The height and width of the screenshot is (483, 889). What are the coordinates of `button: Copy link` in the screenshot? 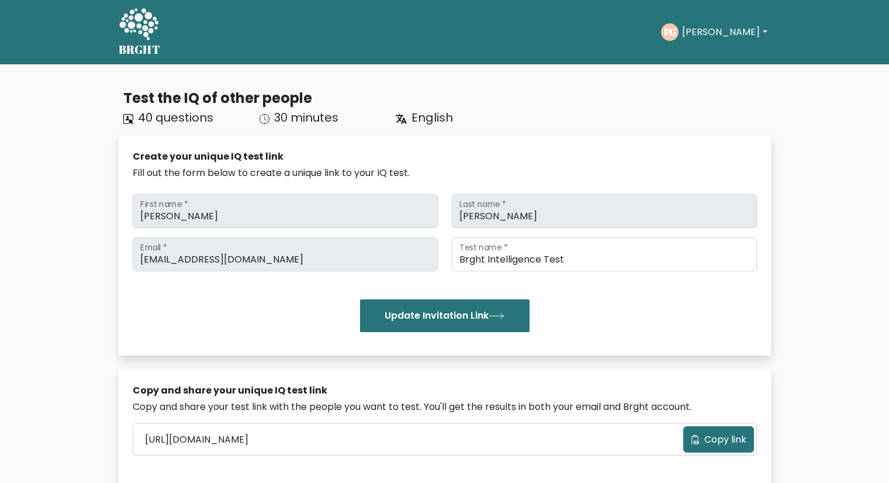 It's located at (719, 439).